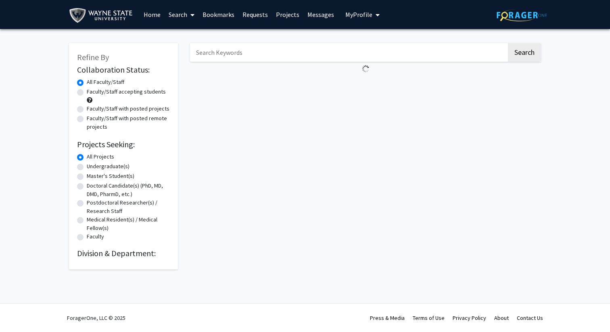 This screenshot has height=332, width=610. What do you see at coordinates (429, 318) in the screenshot?
I see `a: Terms of Use` at bounding box center [429, 318].